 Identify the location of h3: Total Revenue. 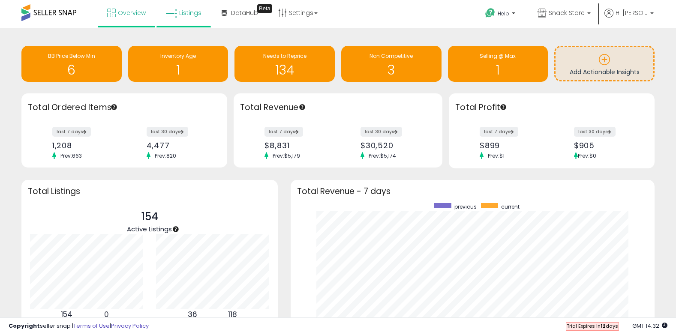
(338, 108).